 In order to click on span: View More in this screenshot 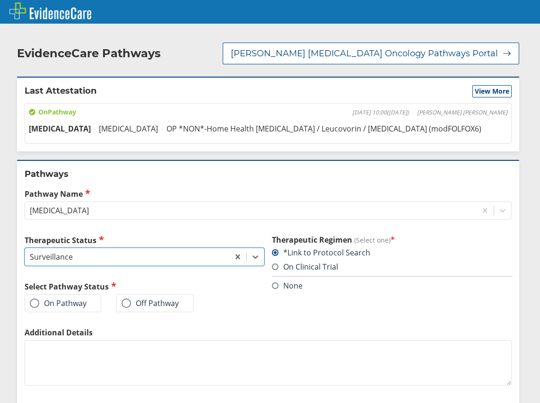, I will do `click(492, 91)`.